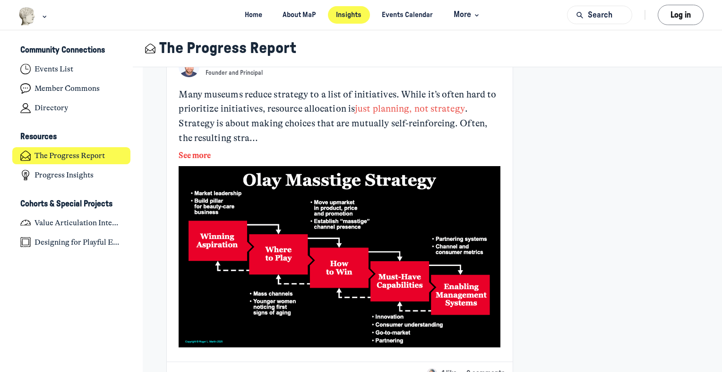 This screenshot has width=722, height=372. What do you see at coordinates (71, 222) in the screenshot?
I see `a: Value Articulation Intensive (Cultural Leadership Lab)` at bounding box center [71, 222].